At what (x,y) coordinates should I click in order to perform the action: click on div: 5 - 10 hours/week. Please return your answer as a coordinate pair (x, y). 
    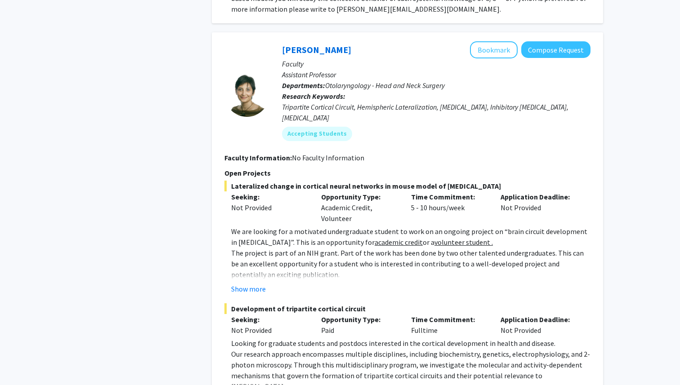
    Looking at the image, I should click on (449, 208).